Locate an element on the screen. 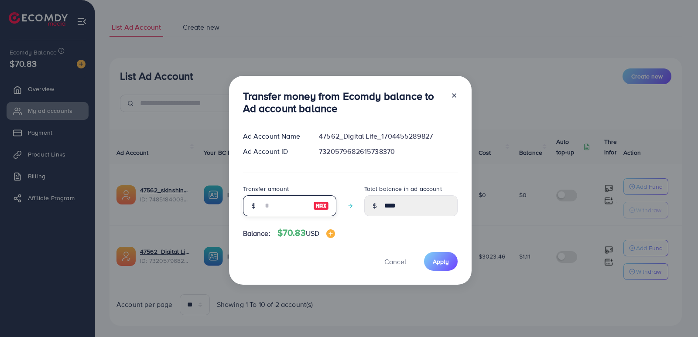 The height and width of the screenshot is (337, 698). label: Total balance in ad account is located at coordinates (403, 189).